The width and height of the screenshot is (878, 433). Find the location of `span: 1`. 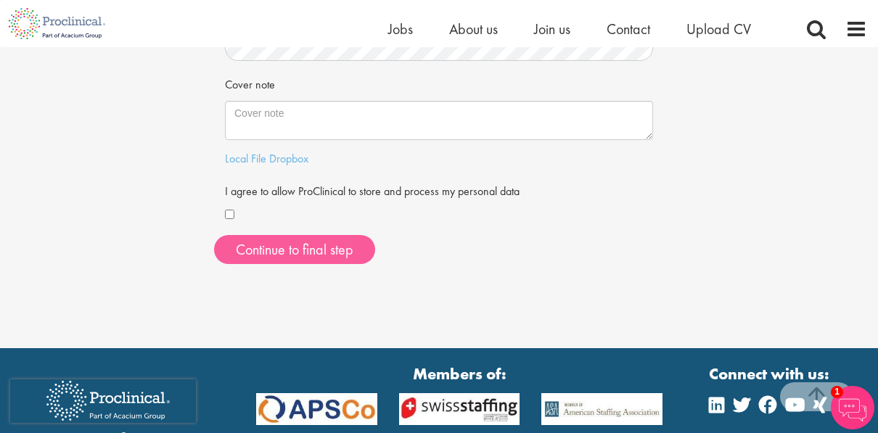

span: 1 is located at coordinates (837, 392).